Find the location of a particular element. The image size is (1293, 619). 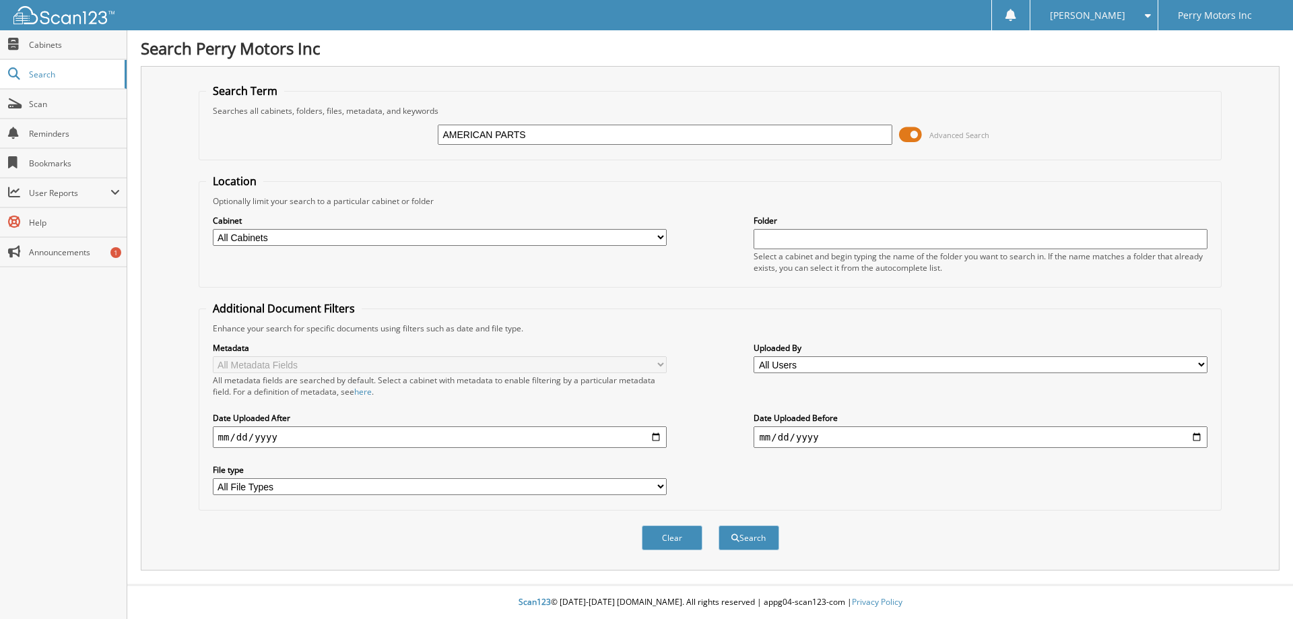

legend: Location is located at coordinates (234, 181).